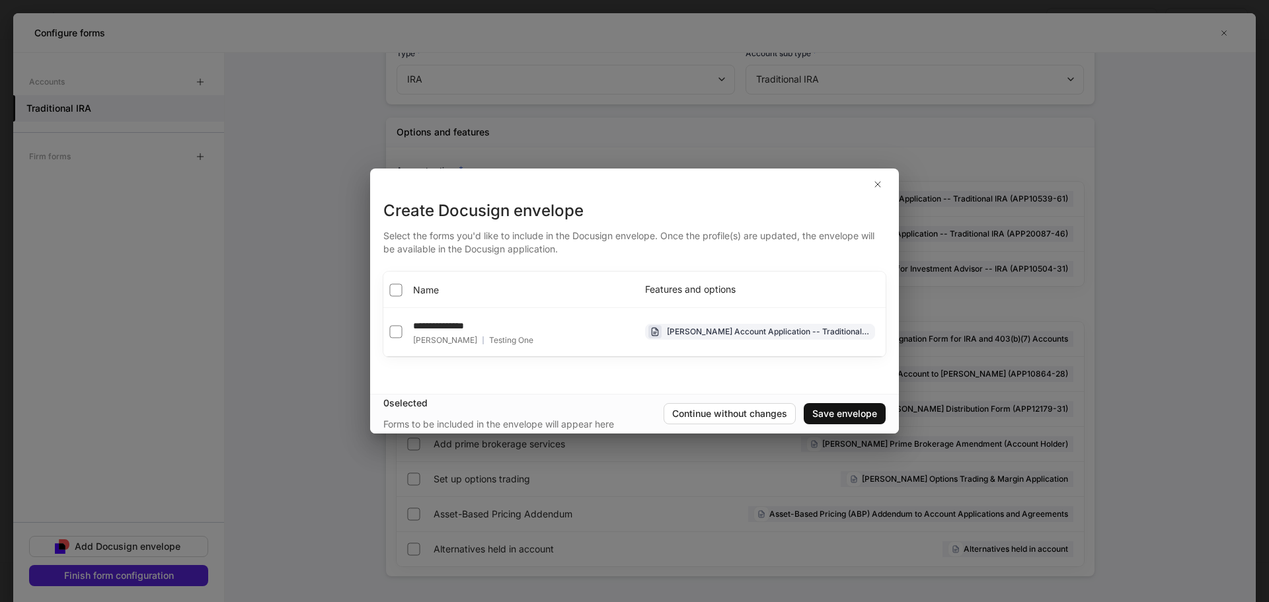 Image resolution: width=1269 pixels, height=602 pixels. I want to click on div: Create Docusign envelope, so click(634, 211).